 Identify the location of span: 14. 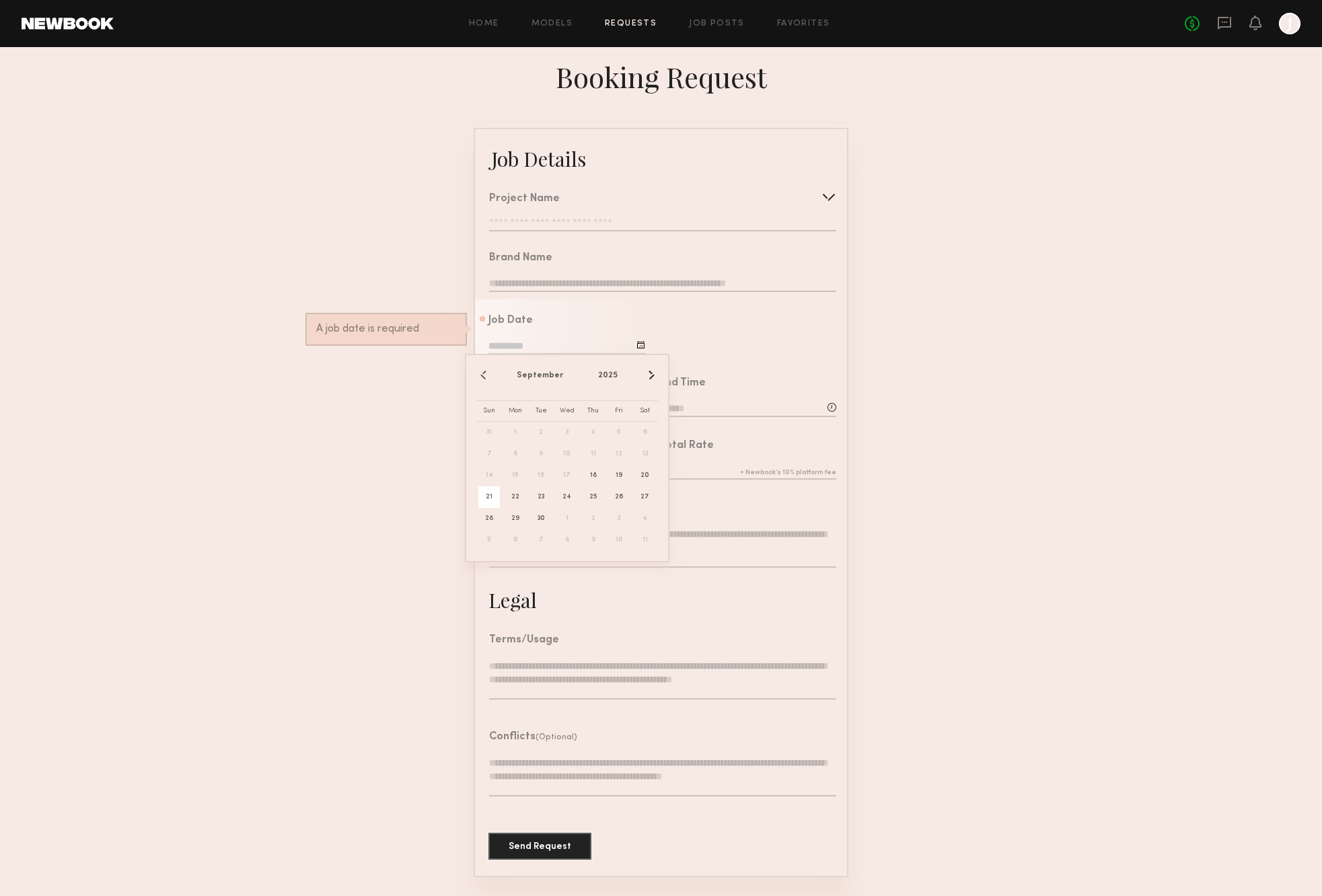
(489, 476).